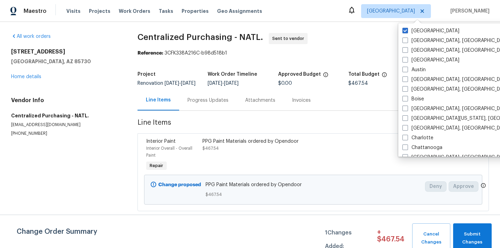 The height and width of the screenshot is (248, 500). Describe the element at coordinates (166, 11) in the screenshot. I see `span: Tasks` at that location.